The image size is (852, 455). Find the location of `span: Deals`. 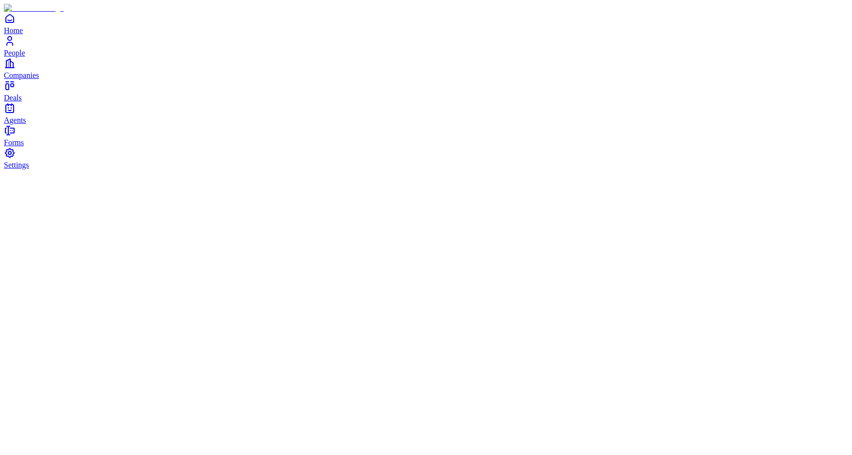

span: Deals is located at coordinates (13, 97).